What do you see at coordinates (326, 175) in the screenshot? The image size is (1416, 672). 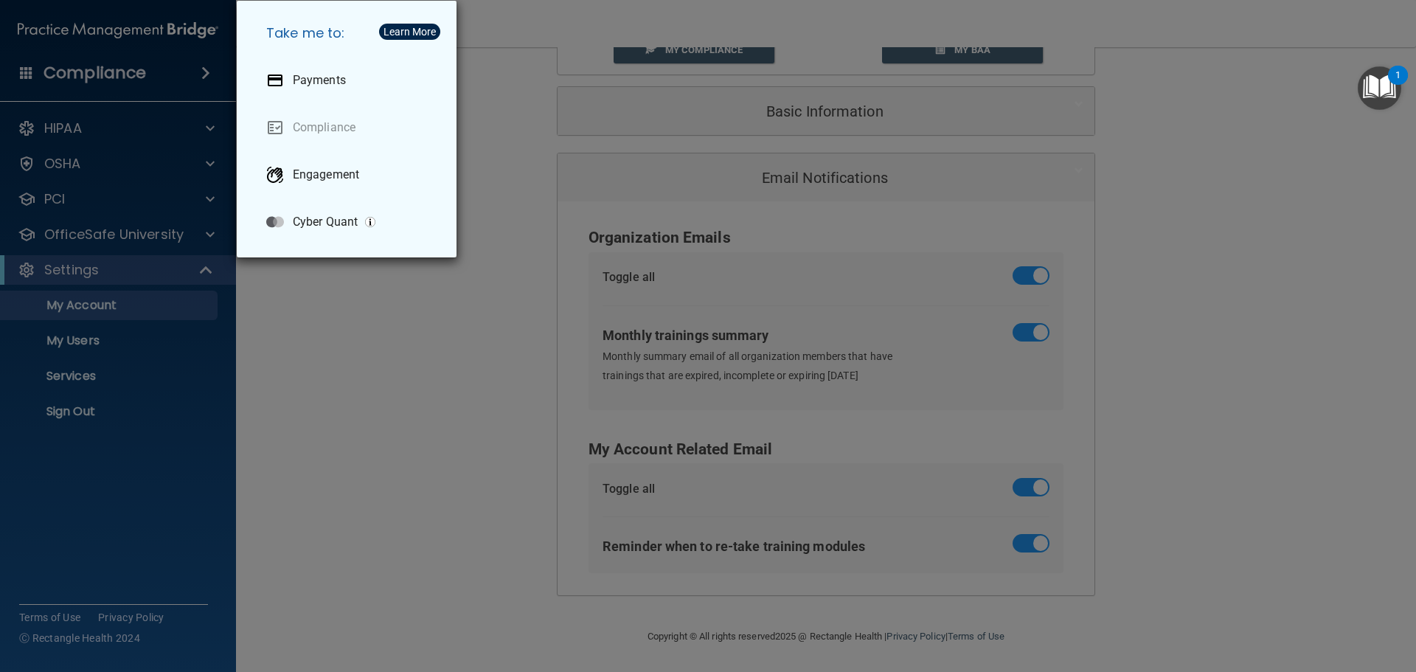 I see `p: Engagement` at bounding box center [326, 175].